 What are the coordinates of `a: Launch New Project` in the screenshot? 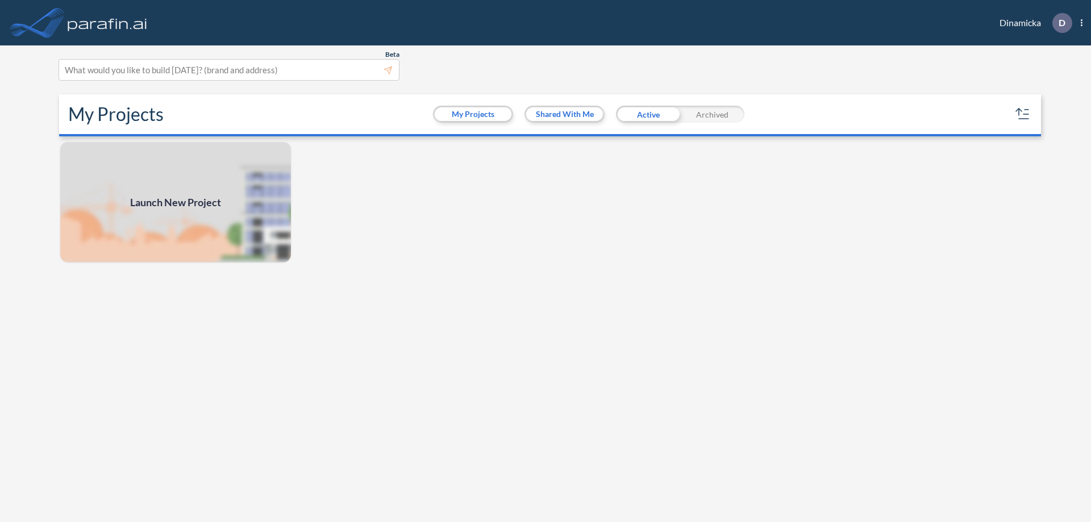 It's located at (176, 202).